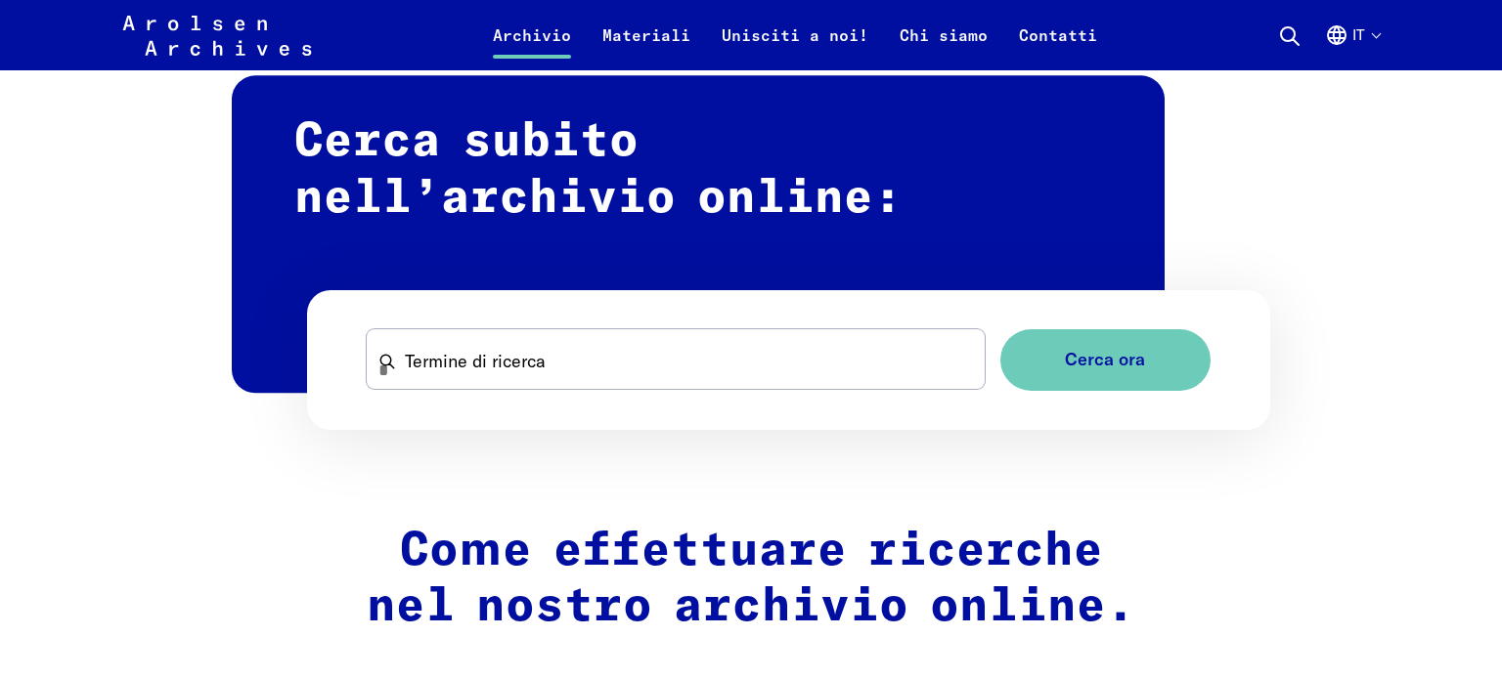 The height and width of the screenshot is (679, 1502). Describe the element at coordinates (943, 47) in the screenshot. I see `a: Chi siamo` at that location.